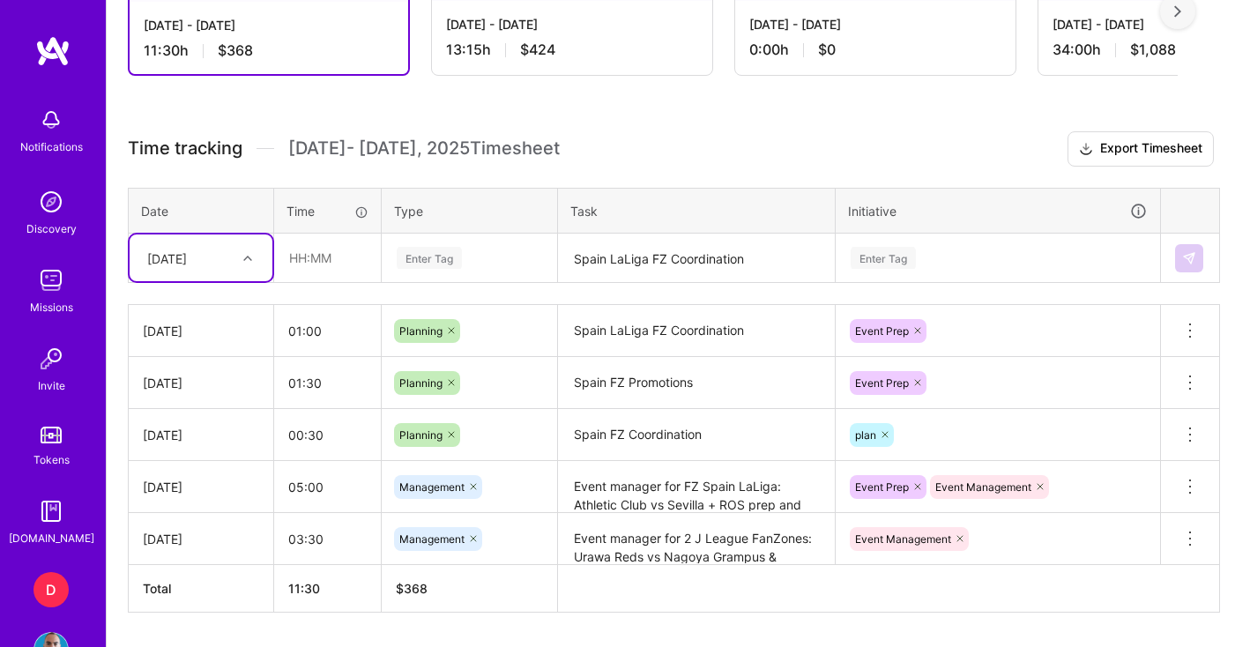 The width and height of the screenshot is (1235, 647). Describe the element at coordinates (235, 50) in the screenshot. I see `span: $368` at that location.